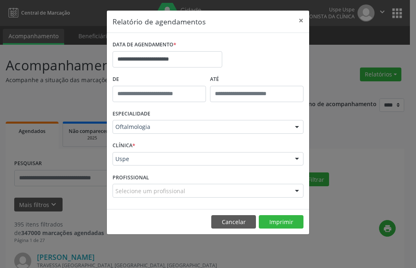  I want to click on label: De, so click(159, 79).